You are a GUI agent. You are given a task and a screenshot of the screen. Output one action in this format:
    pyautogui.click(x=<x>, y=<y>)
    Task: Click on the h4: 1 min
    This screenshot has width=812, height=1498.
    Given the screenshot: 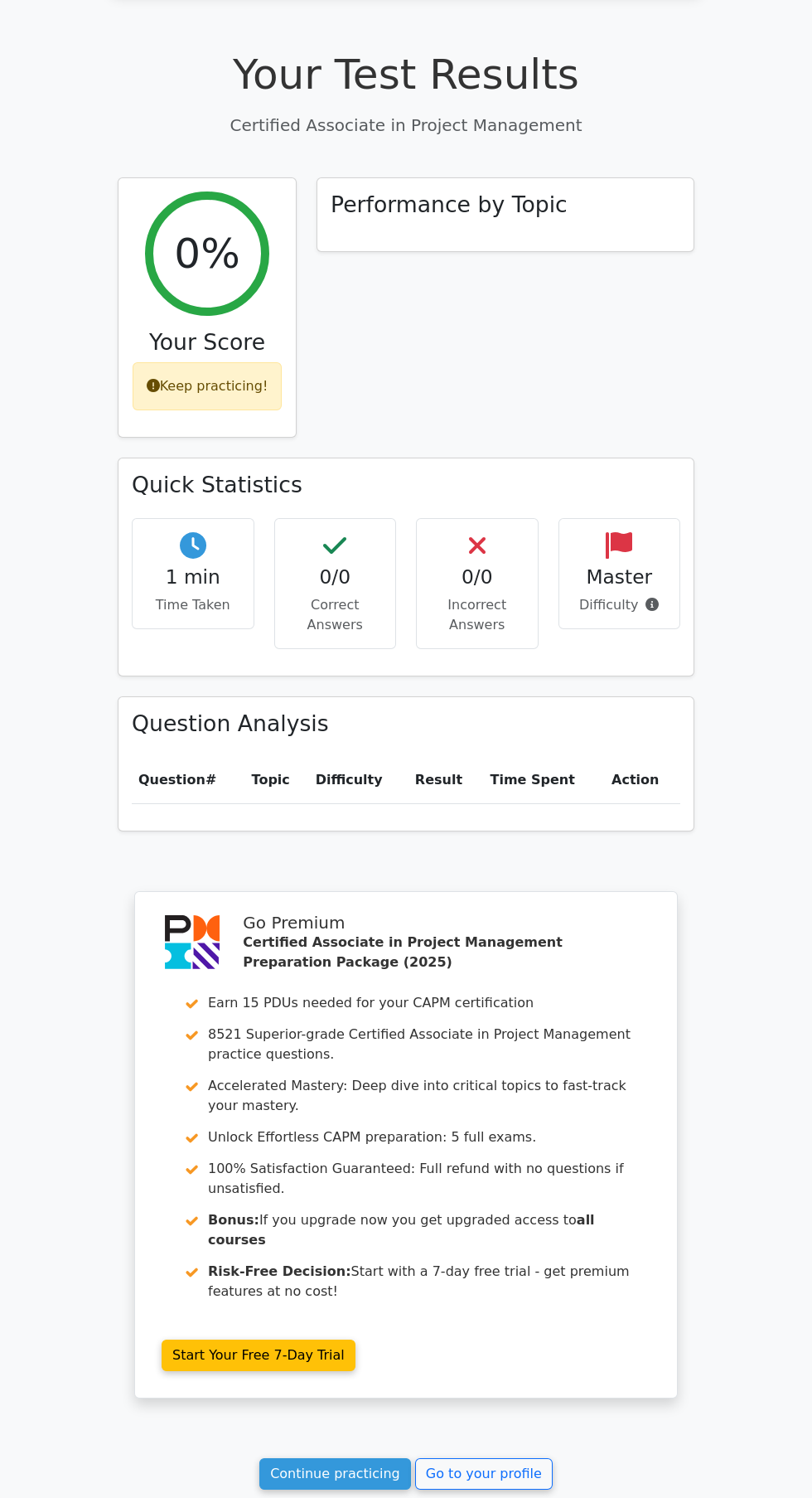 What is the action you would take?
    pyautogui.click(x=193, y=577)
    